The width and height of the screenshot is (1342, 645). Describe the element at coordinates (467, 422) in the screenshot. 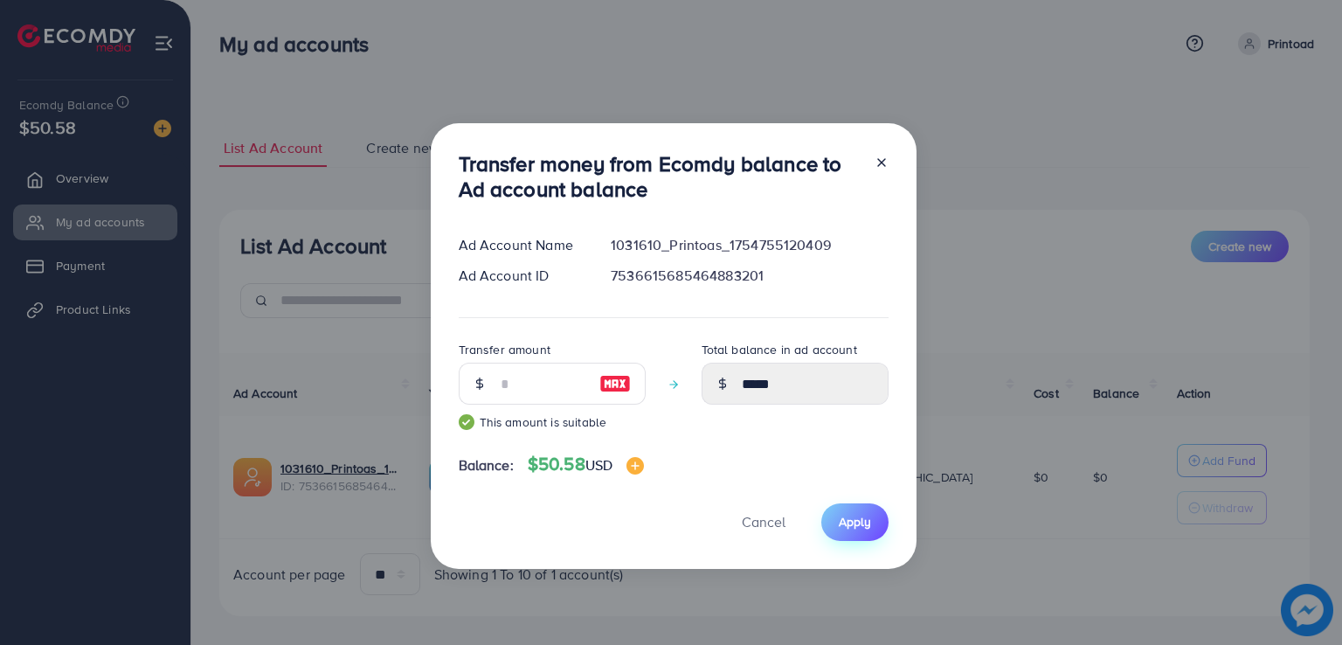

I see `img: guide` at that location.